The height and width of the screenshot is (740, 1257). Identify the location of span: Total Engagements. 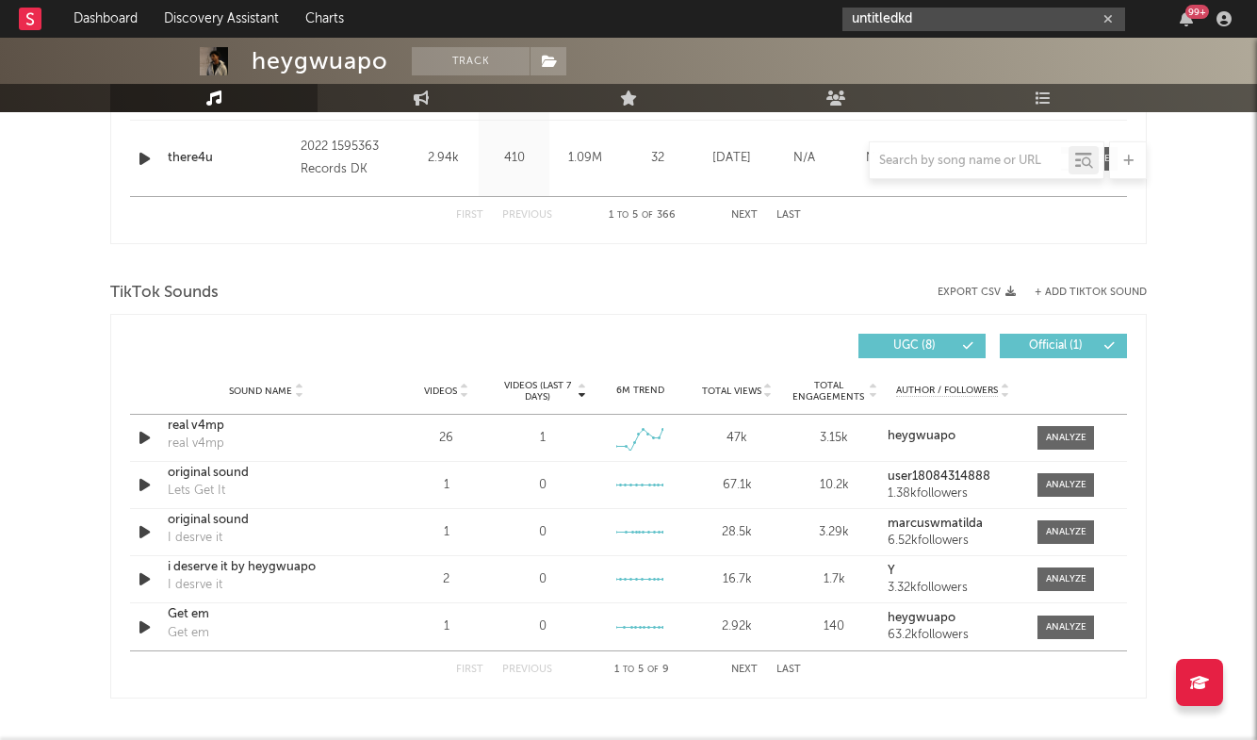
(828, 391).